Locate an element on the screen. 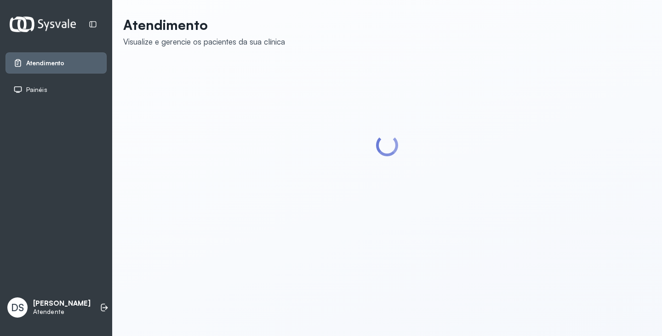  span: Atendimento is located at coordinates (45, 63).